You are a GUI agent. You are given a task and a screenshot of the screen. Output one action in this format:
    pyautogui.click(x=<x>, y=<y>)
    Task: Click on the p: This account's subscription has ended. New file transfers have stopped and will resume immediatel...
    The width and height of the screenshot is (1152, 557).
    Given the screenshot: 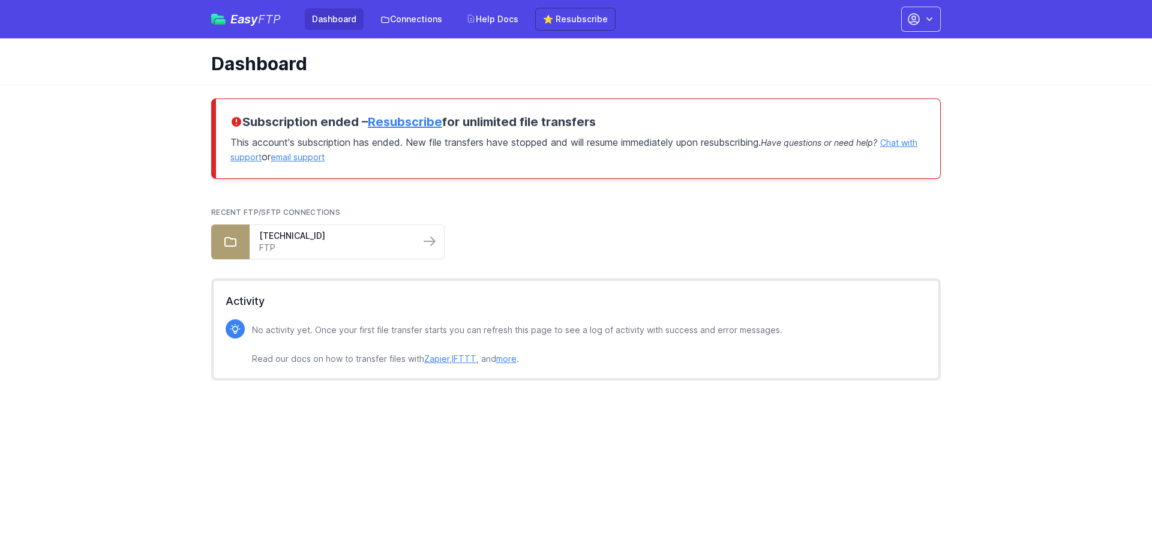 What is the action you would take?
    pyautogui.click(x=578, y=147)
    